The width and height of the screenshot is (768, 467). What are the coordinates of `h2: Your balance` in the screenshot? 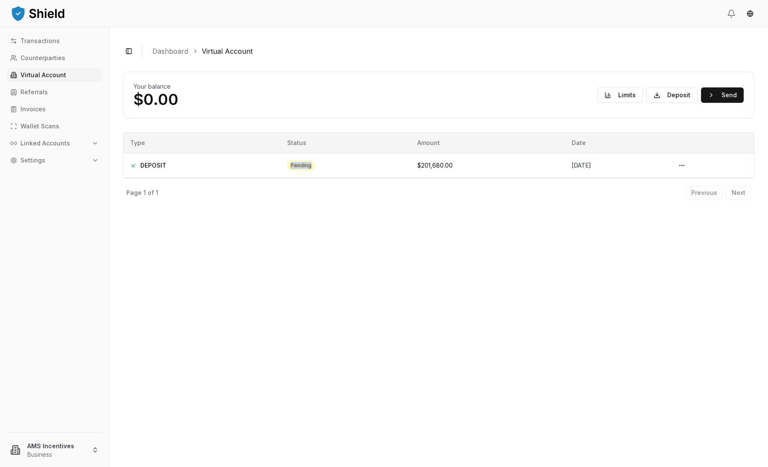 It's located at (152, 87).